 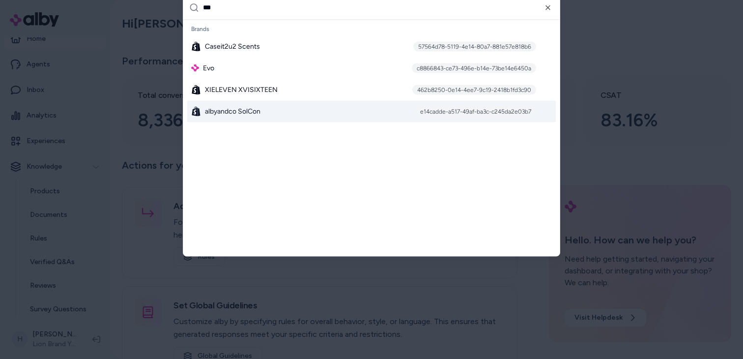 I want to click on div: e14cadde-a517-49af-ba3c-c245da2e03b7, so click(x=476, y=111).